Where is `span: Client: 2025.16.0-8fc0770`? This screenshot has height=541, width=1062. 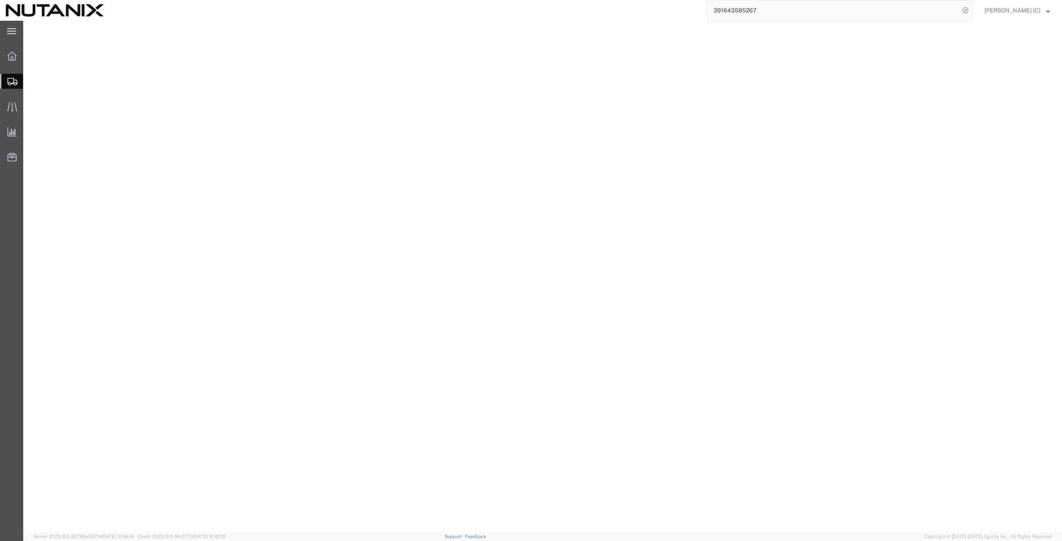
span: Client: 2025.16.0-8fc0770 is located at coordinates (182, 537).